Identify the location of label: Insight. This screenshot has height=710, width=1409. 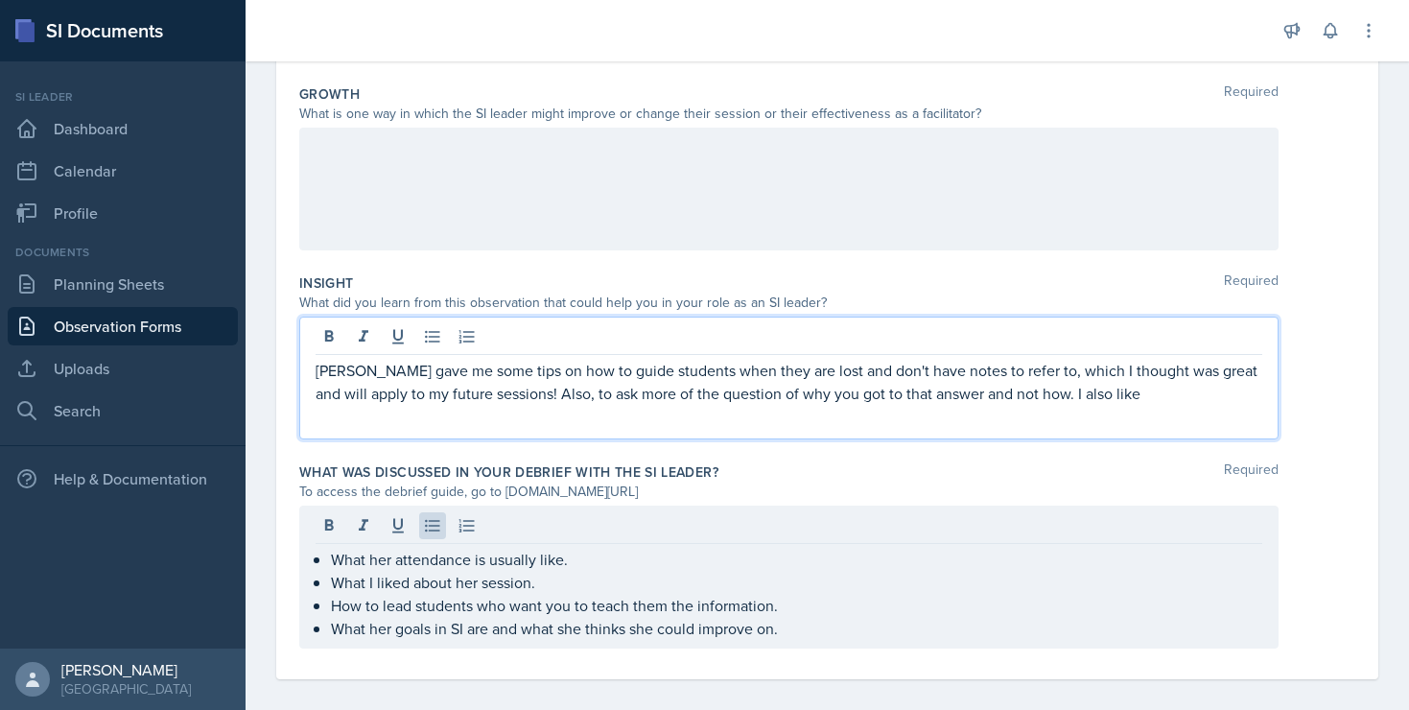
(326, 283).